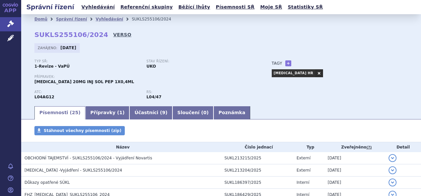 The image size is (421, 196). Describe the element at coordinates (257, 158) in the screenshot. I see `td: SUKL213215/2025` at that location.